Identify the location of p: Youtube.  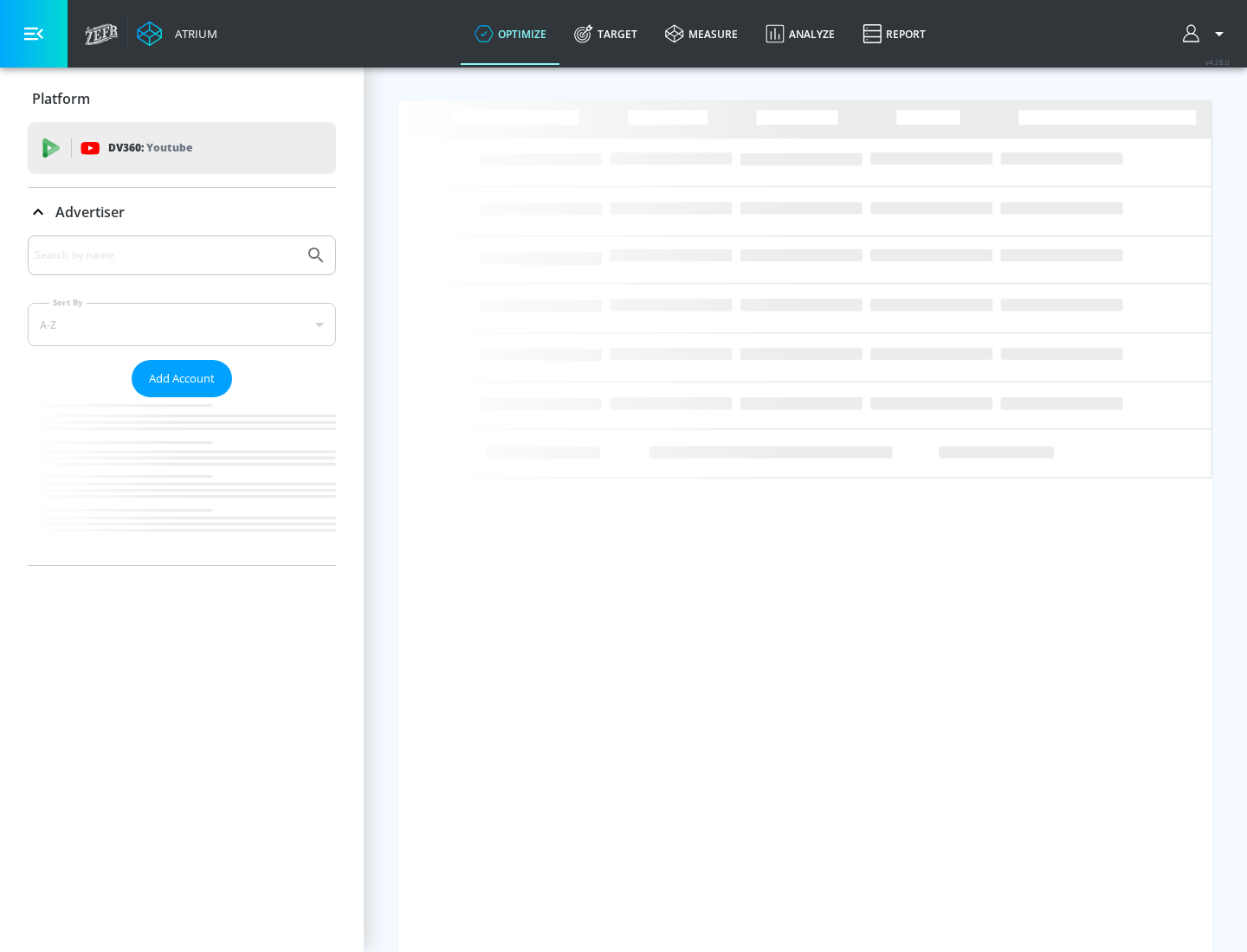
(169, 147).